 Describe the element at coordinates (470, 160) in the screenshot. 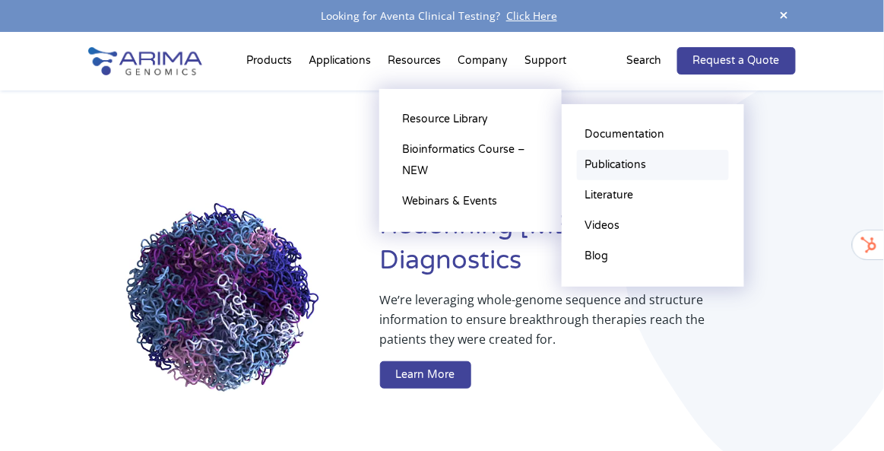

I see `a: Bioinformatics Course – NEW` at that location.